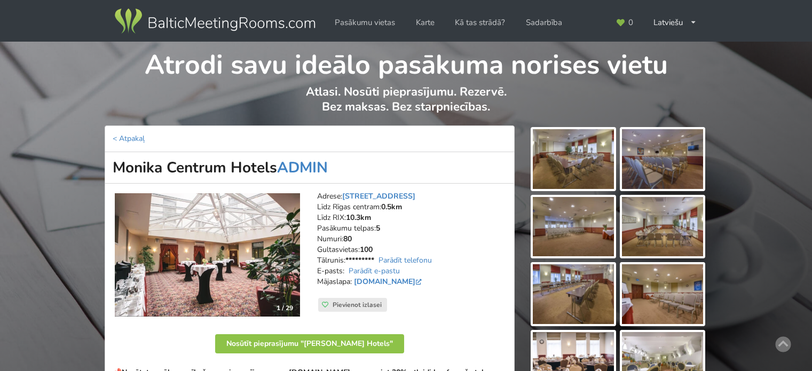 This screenshot has height=371, width=812. Describe the element at coordinates (302, 168) in the screenshot. I see `a: ADMIN` at that location.